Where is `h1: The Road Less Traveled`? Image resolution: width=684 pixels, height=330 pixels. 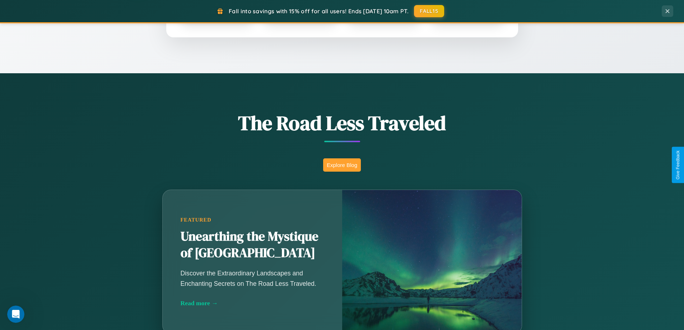 h1: The Road Less Traveled is located at coordinates (342, 123).